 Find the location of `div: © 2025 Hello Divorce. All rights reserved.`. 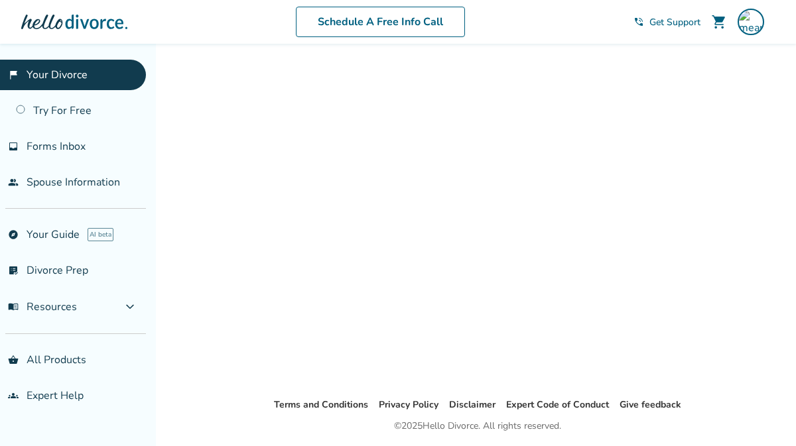

div: © 2025 Hello Divorce. All rights reserved. is located at coordinates (477, 426).